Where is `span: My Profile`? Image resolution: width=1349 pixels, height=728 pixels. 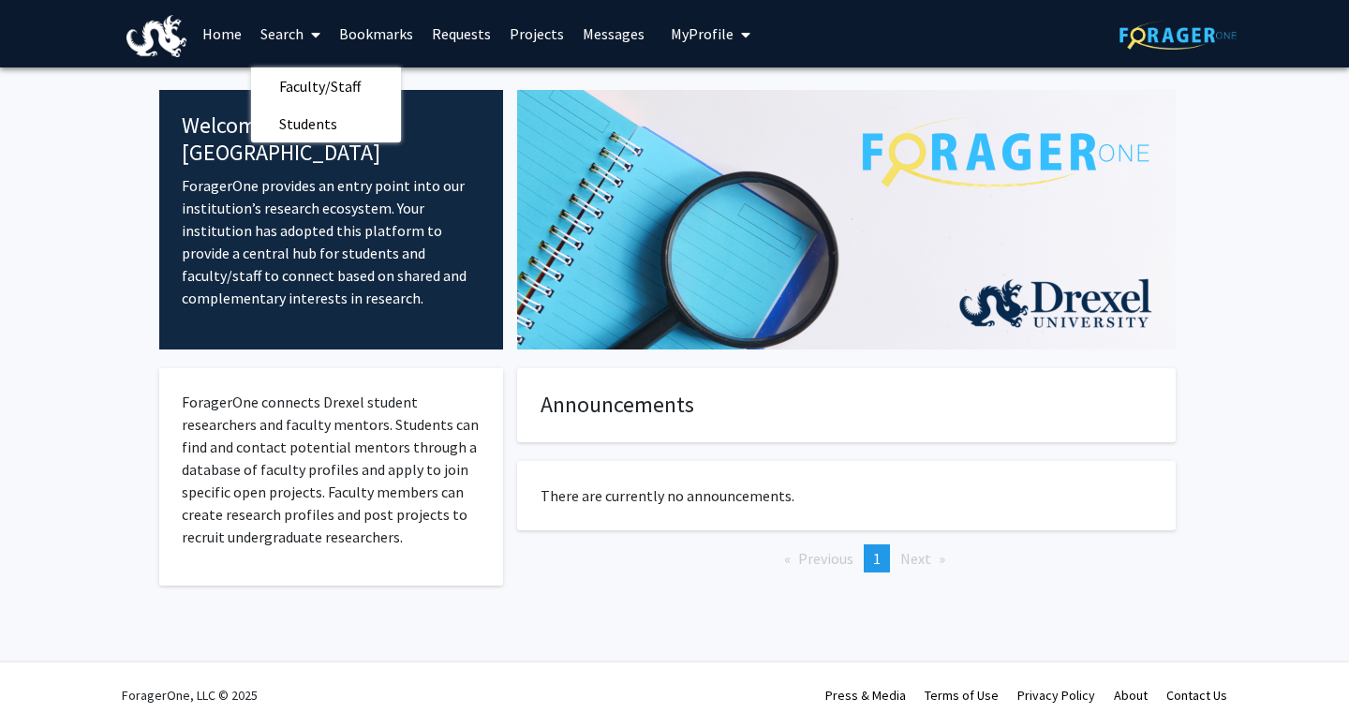 span: My Profile is located at coordinates (702, 34).